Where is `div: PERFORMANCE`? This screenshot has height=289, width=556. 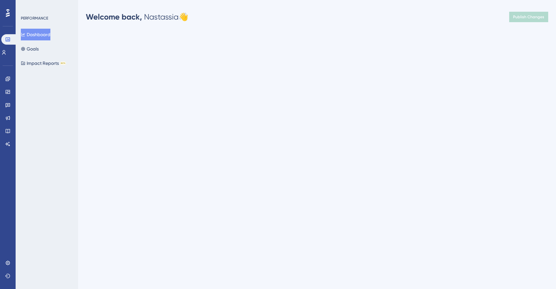
div: PERFORMANCE is located at coordinates (34, 18).